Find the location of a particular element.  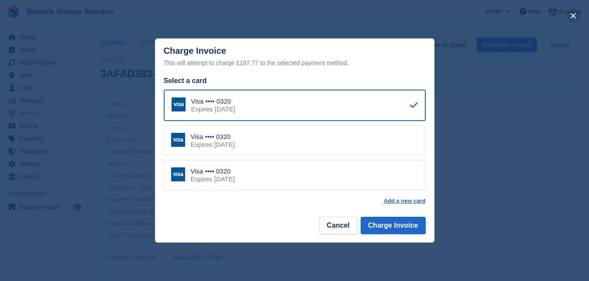

button: Charge Invoice is located at coordinates (393, 225).